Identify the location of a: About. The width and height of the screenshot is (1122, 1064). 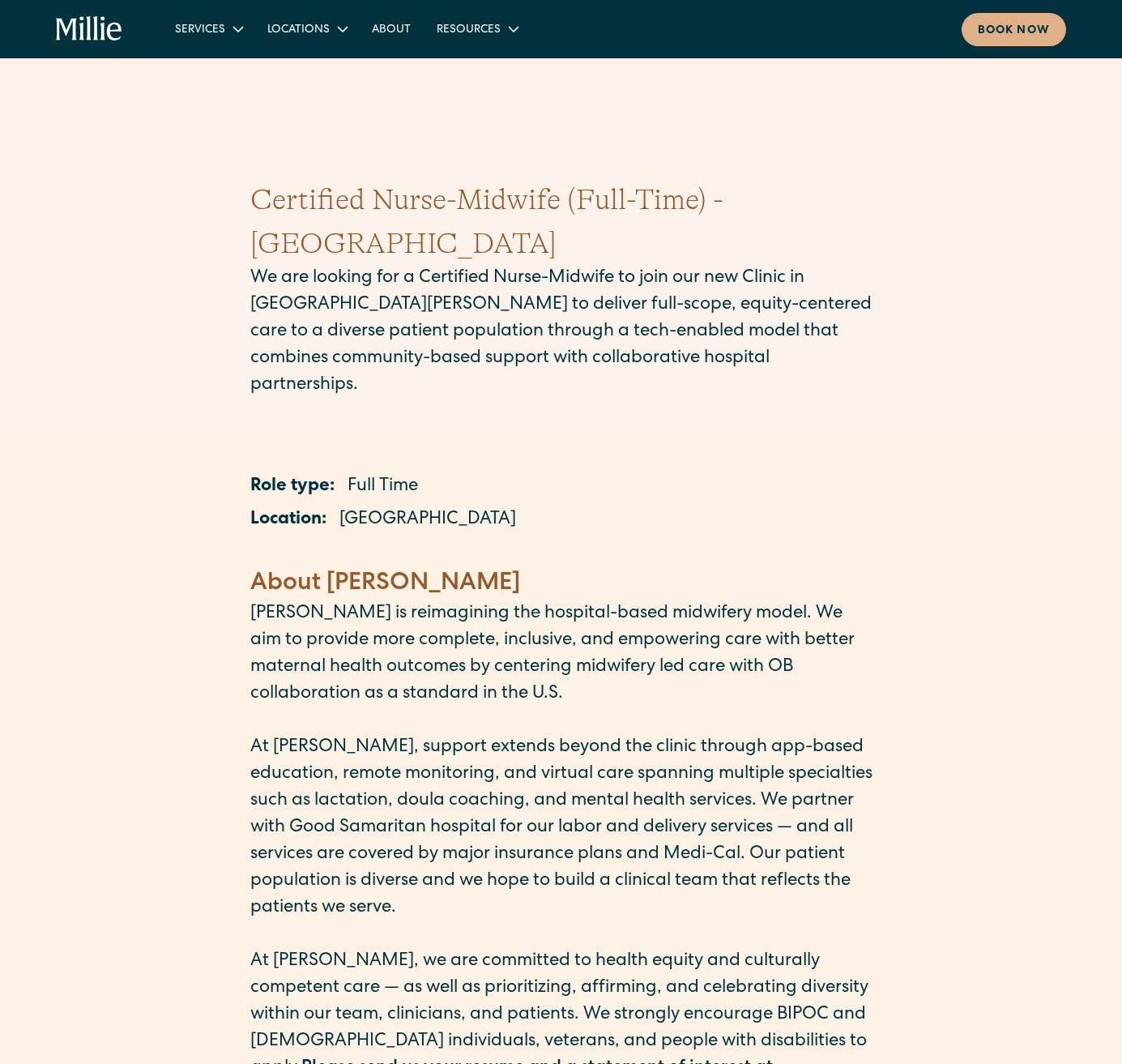
(392, 28).